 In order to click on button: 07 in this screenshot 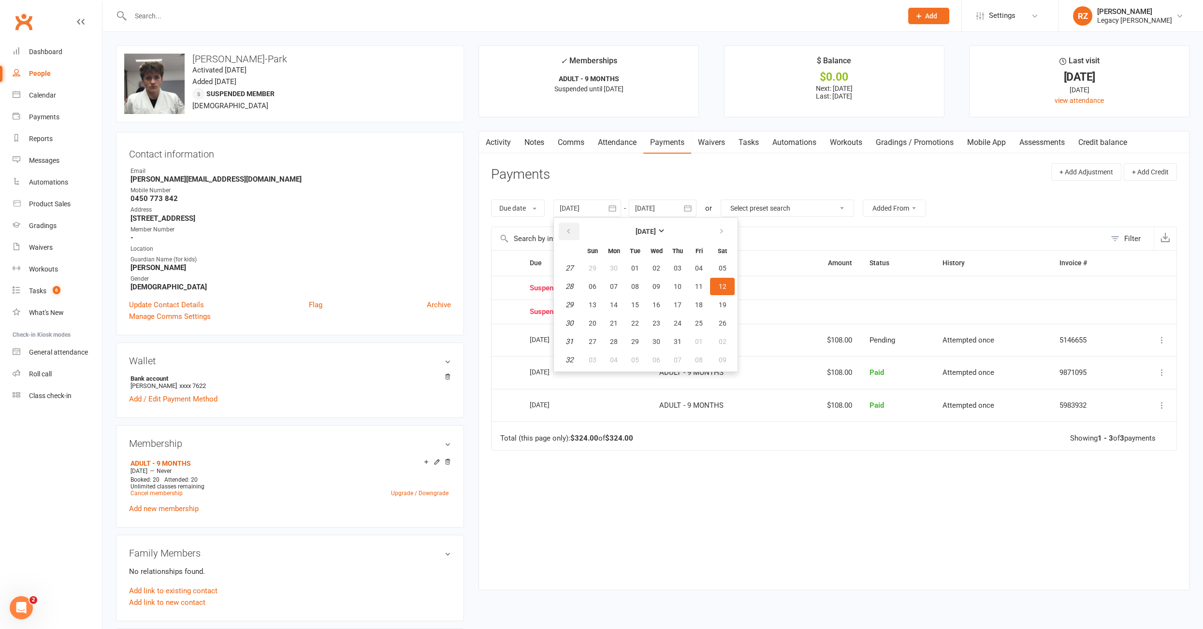, I will do `click(678, 360)`.